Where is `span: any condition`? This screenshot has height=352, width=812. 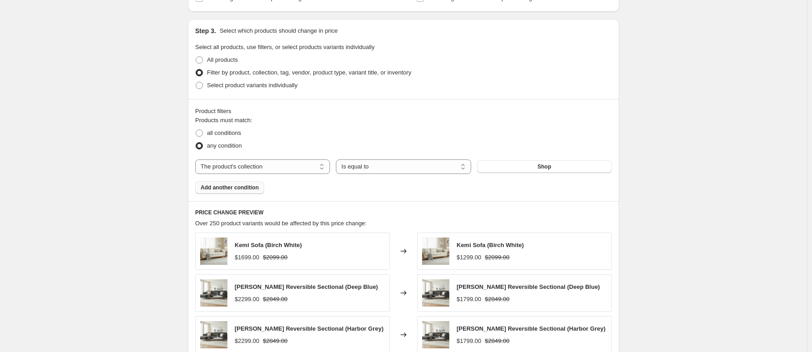
span: any condition is located at coordinates (224, 145).